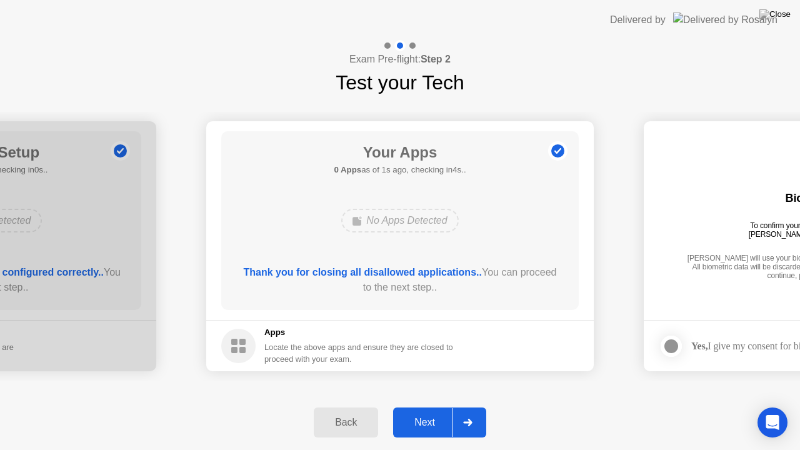 The image size is (800, 450). What do you see at coordinates (399, 152) in the screenshot?
I see `h1: Your Apps` at bounding box center [399, 152].